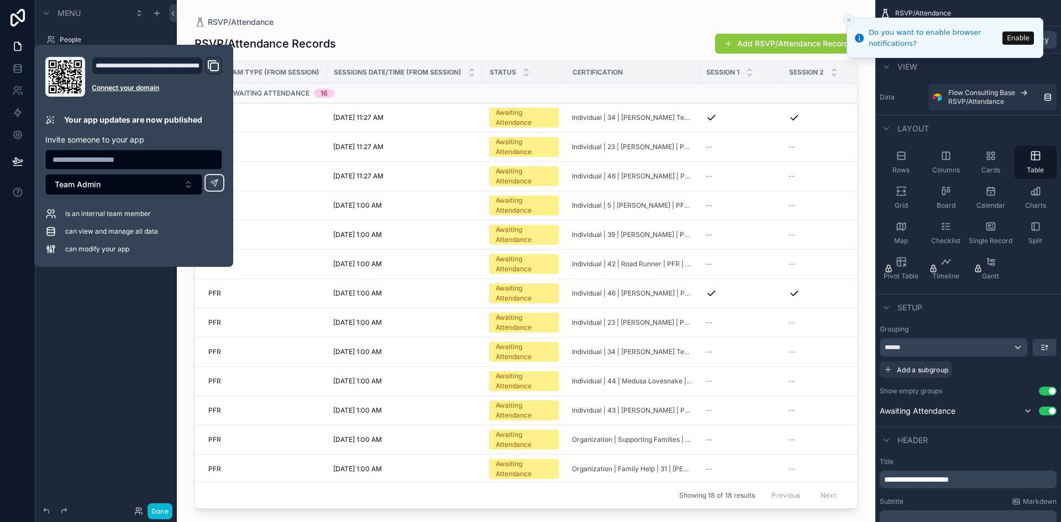 The image size is (1061, 522). What do you see at coordinates (597, 72) in the screenshot?
I see `span: Certification` at bounding box center [597, 72].